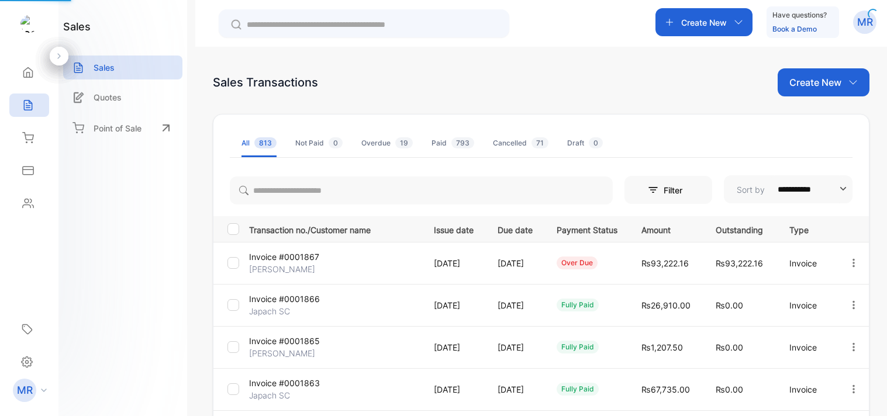 The image size is (887, 416). I want to click on div: Draft, so click(584, 143).